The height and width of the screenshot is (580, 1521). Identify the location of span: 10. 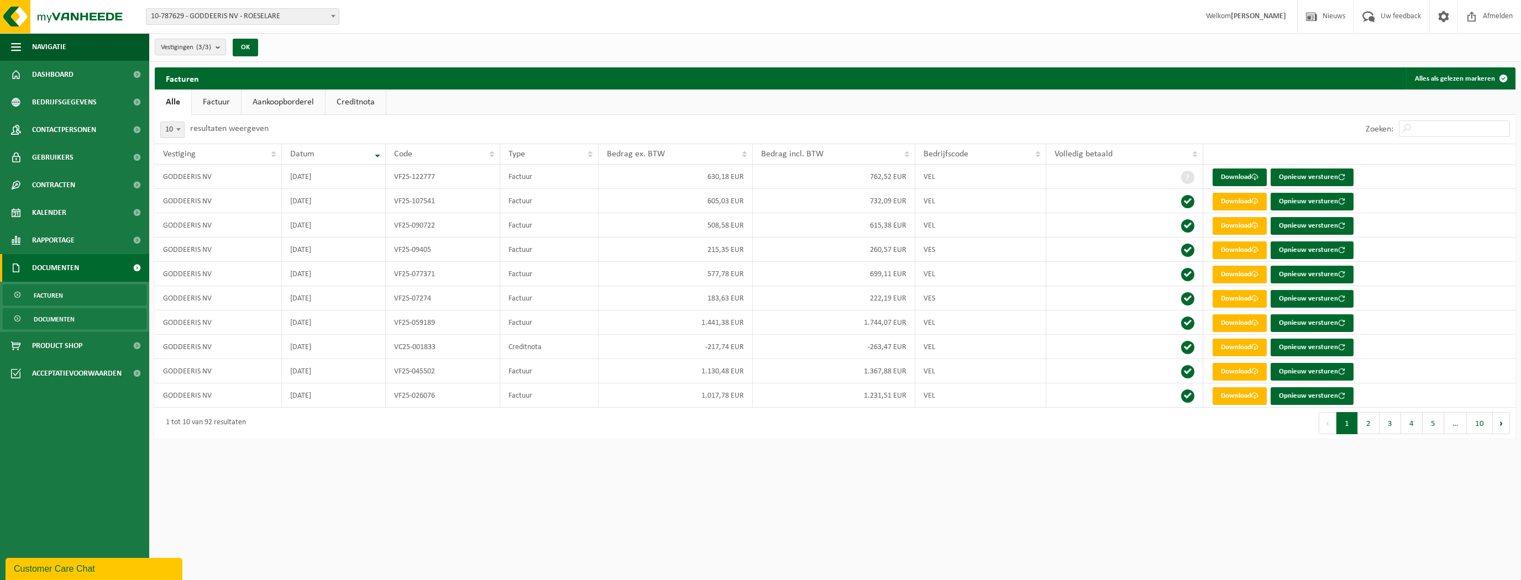
(172, 130).